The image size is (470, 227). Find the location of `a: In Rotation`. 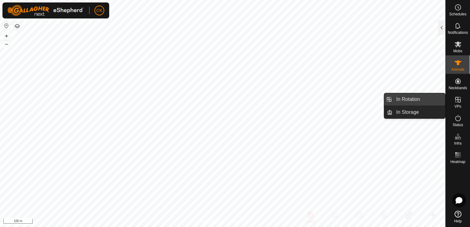

a: In Rotation is located at coordinates (419, 99).